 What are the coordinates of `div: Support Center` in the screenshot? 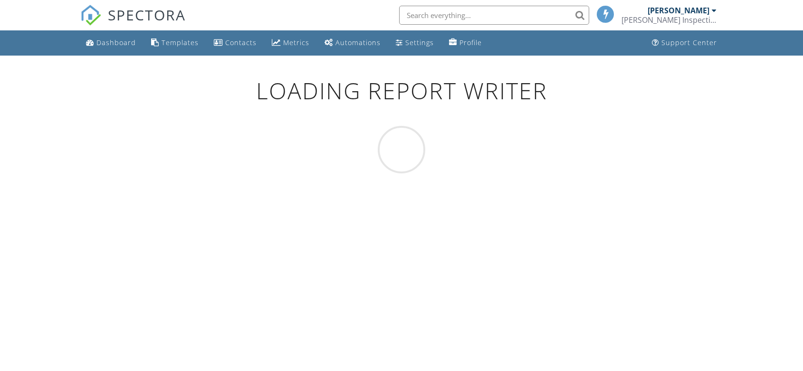 It's located at (689, 42).